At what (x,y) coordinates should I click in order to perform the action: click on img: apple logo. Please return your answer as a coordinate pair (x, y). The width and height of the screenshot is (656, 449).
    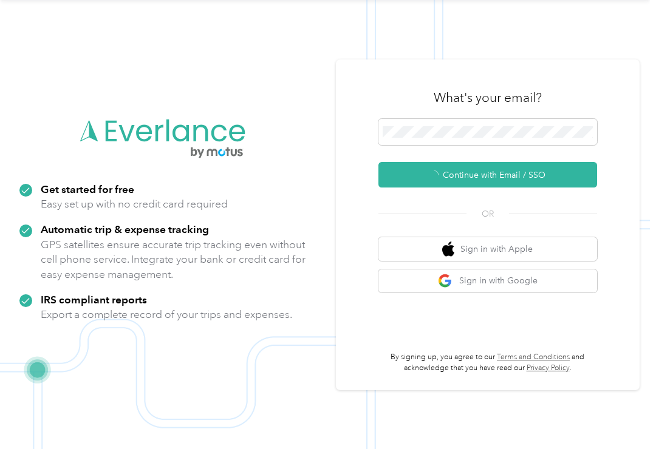
    Looking at the image, I should click on (448, 249).